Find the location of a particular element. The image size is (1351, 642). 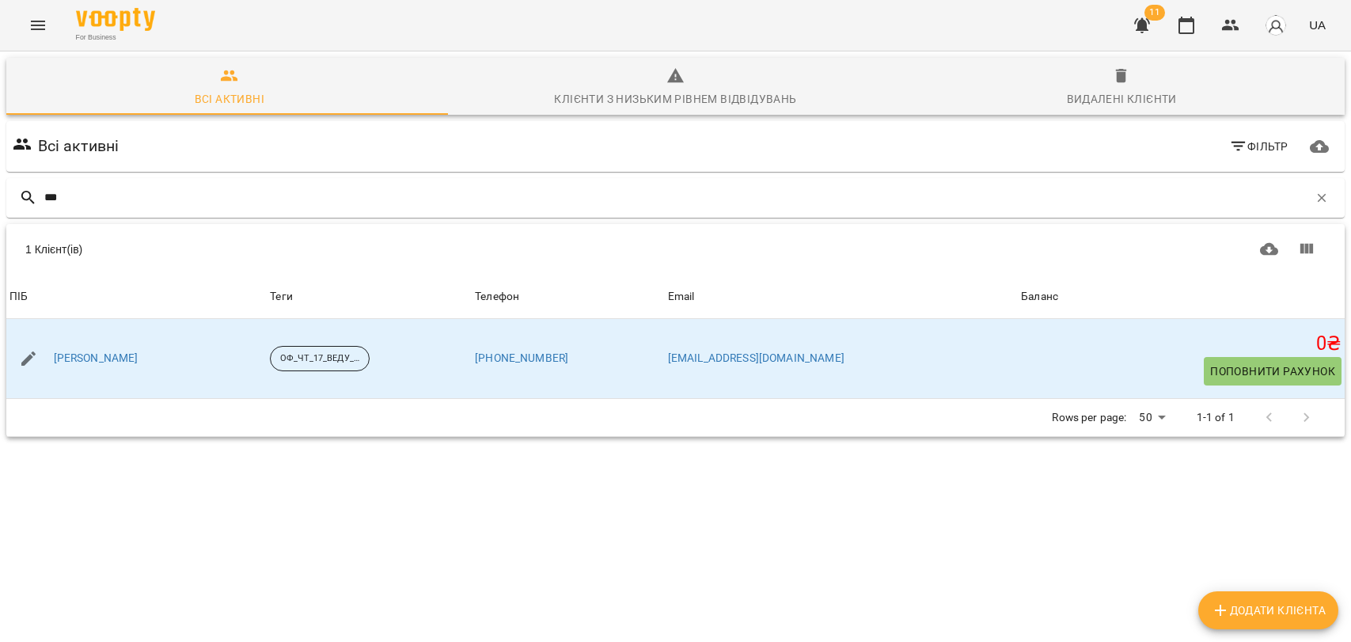

img: Voopty Logo is located at coordinates (116, 19).